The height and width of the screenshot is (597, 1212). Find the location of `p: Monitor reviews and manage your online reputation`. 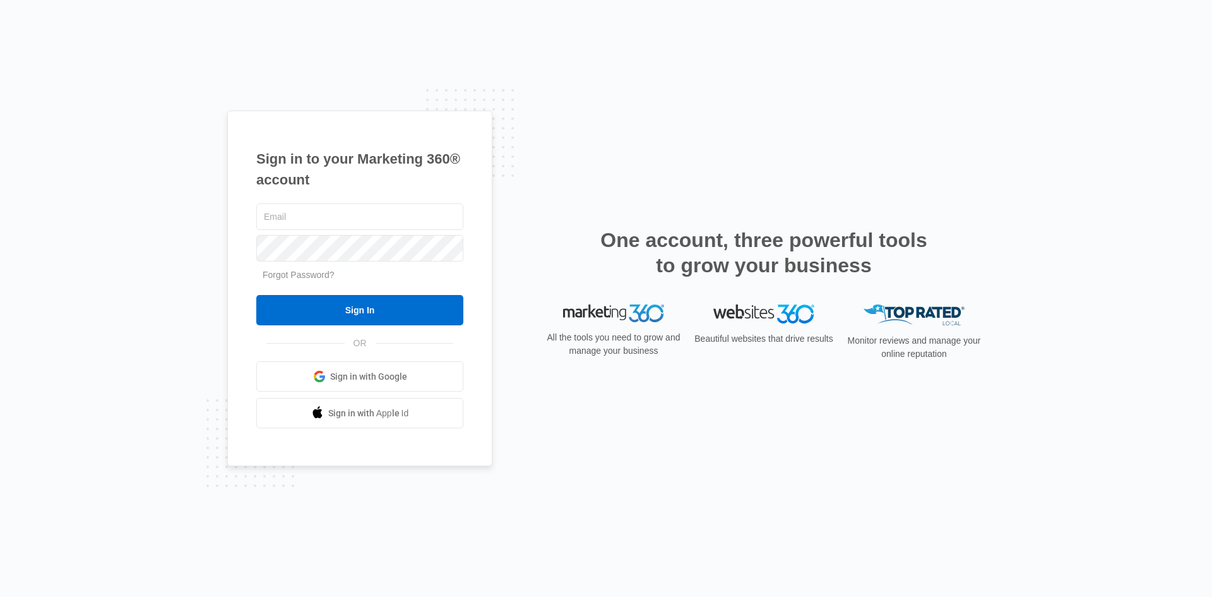

p: Monitor reviews and manage your online reputation is located at coordinates (914, 347).